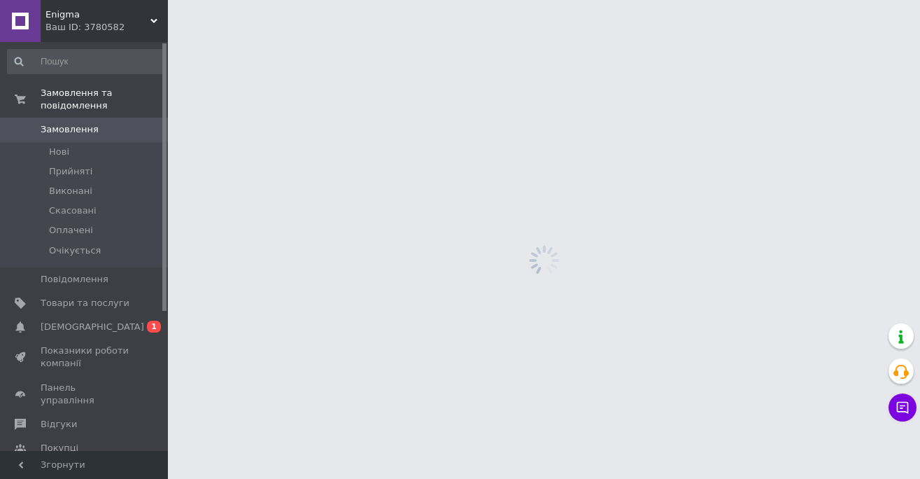  Describe the element at coordinates (544, 260) in the screenshot. I see `img: spinner_grey-bg-hcd09dd2d8f1a785e3413b09b97f8118e7.gif` at that location.